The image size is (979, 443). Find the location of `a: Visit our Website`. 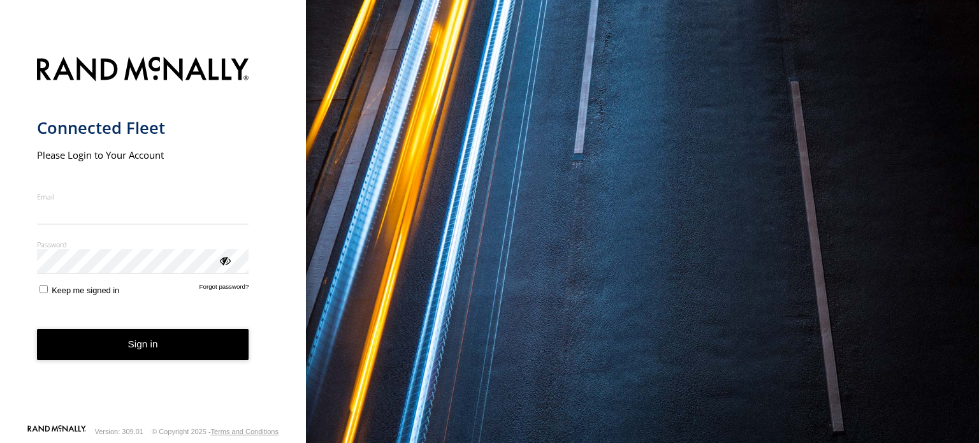

a: Visit our Website is located at coordinates (57, 431).